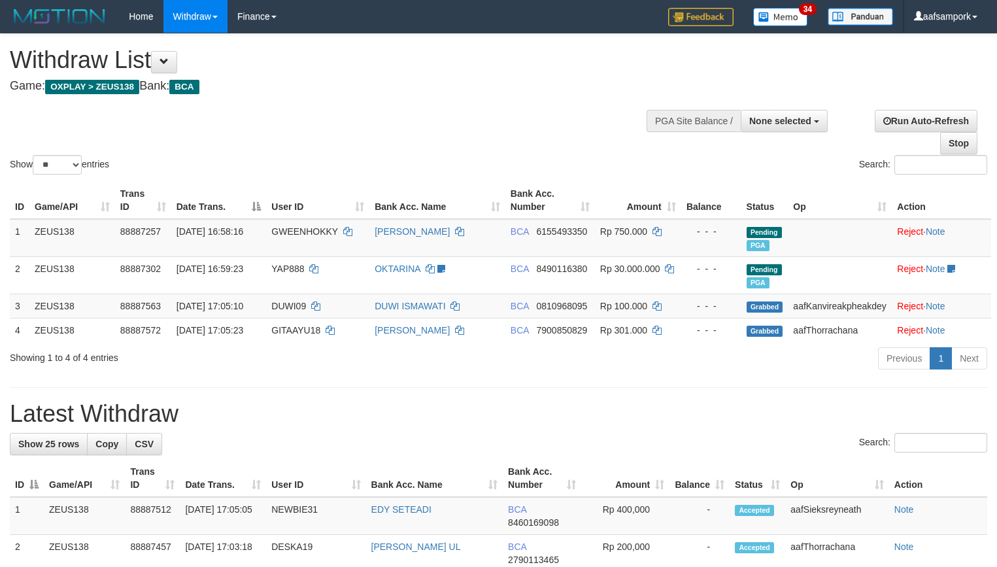 This screenshot has width=997, height=567. I want to click on h1: Withdraw List, so click(331, 60).